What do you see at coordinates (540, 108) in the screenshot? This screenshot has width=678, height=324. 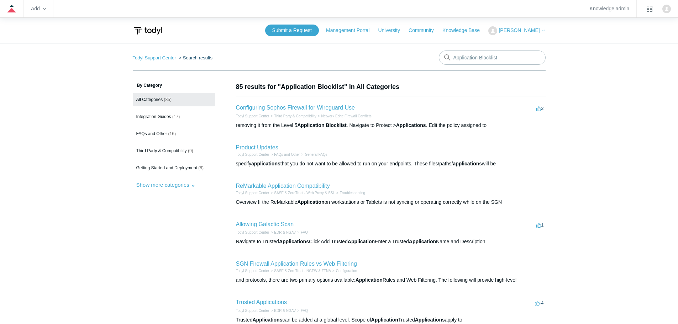 I see `span: 2` at bounding box center [540, 108].